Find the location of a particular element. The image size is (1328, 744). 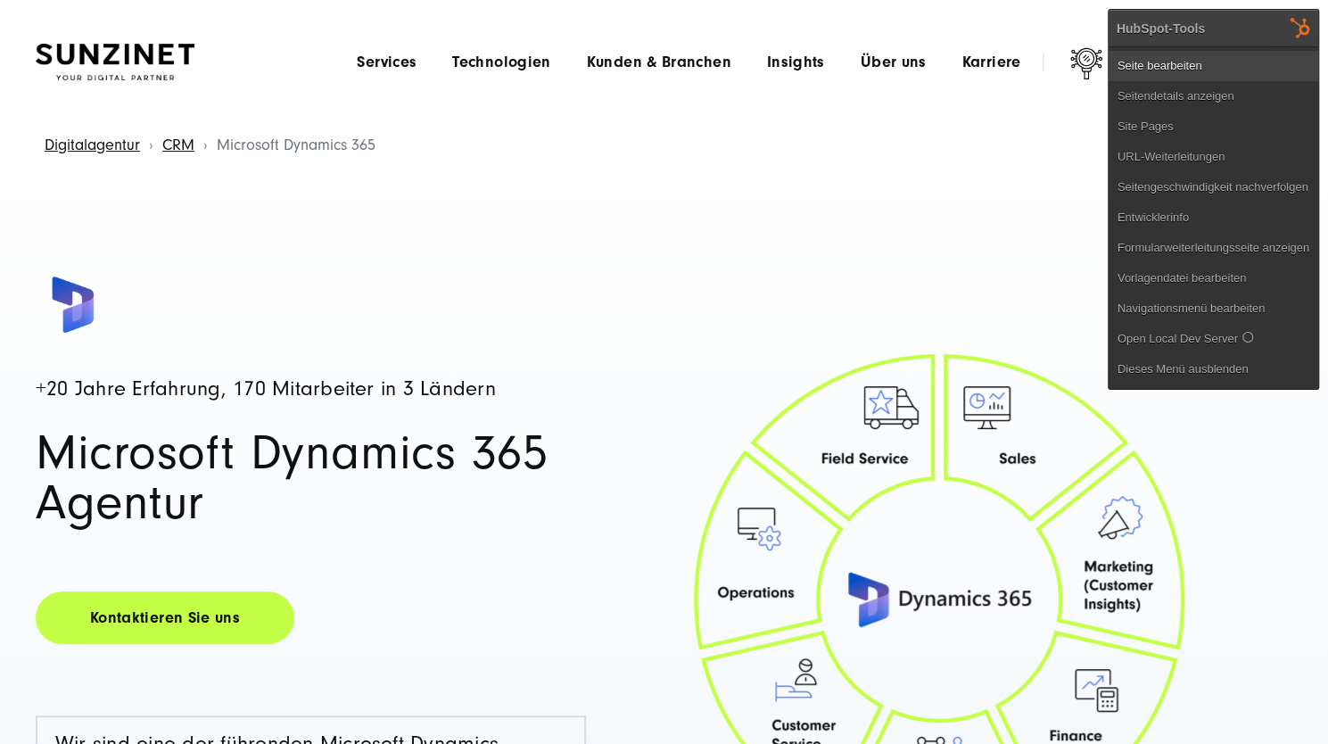

a: Karriere is located at coordinates (991, 62).